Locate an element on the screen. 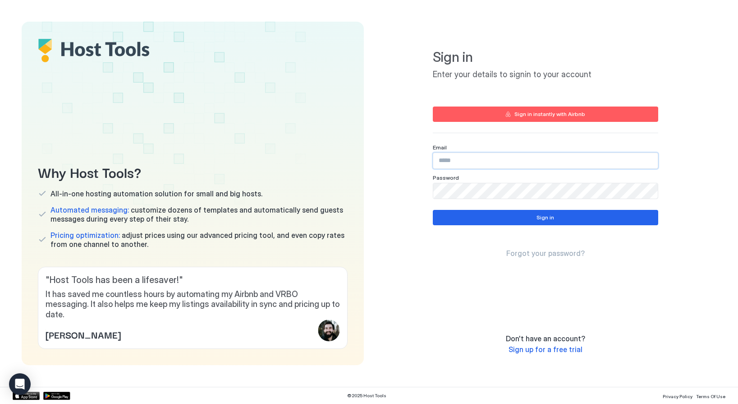 This screenshot has width=738, height=404. span: Forgot your password? is located at coordinates (546, 253).